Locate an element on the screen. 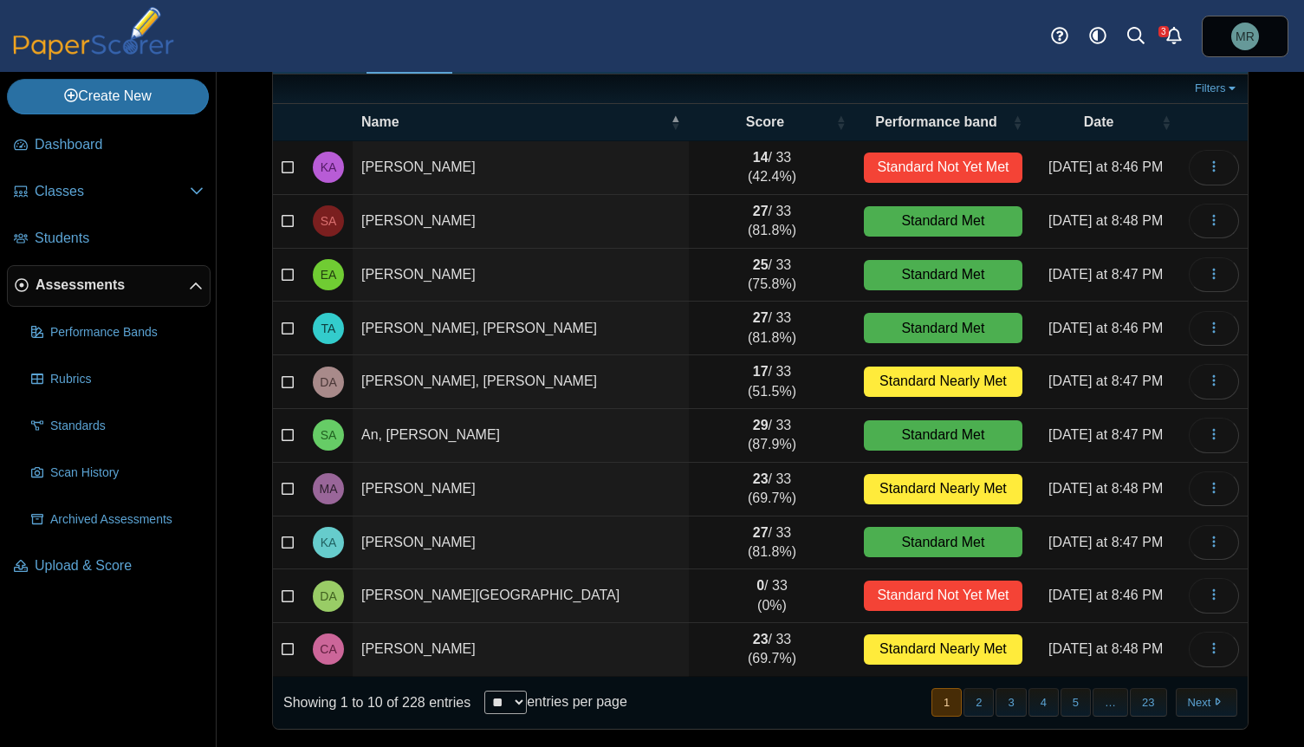  a: Archived Assessments is located at coordinates (117, 520).